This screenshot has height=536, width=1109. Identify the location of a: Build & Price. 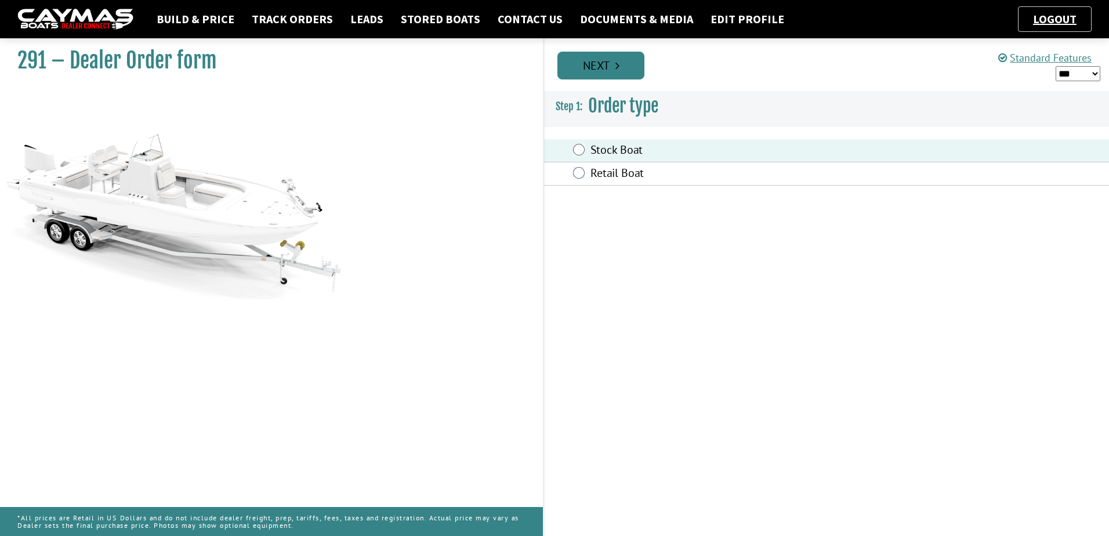
(196, 19).